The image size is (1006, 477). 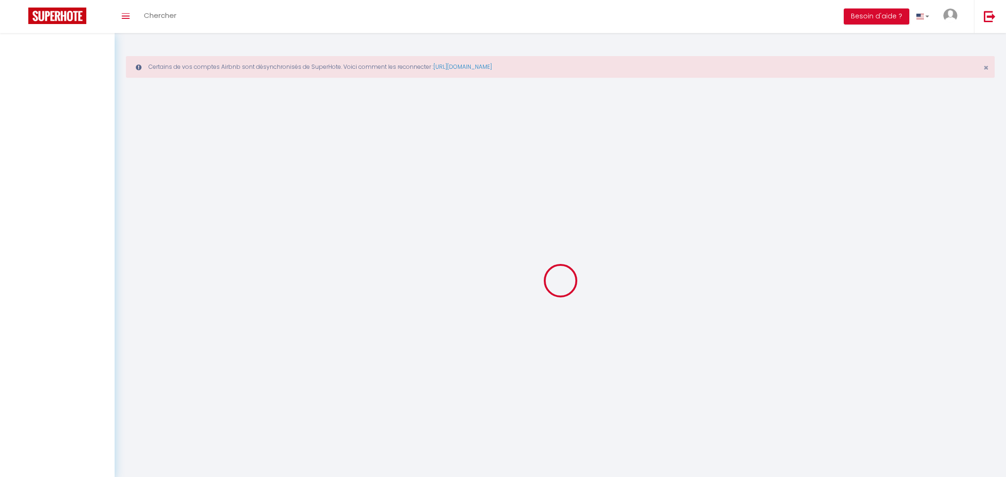 I want to click on div: Certains de vos comptes Airbnb sont désynchronisés de SuperHote. Voici comment les reconnecter :, so click(x=560, y=67).